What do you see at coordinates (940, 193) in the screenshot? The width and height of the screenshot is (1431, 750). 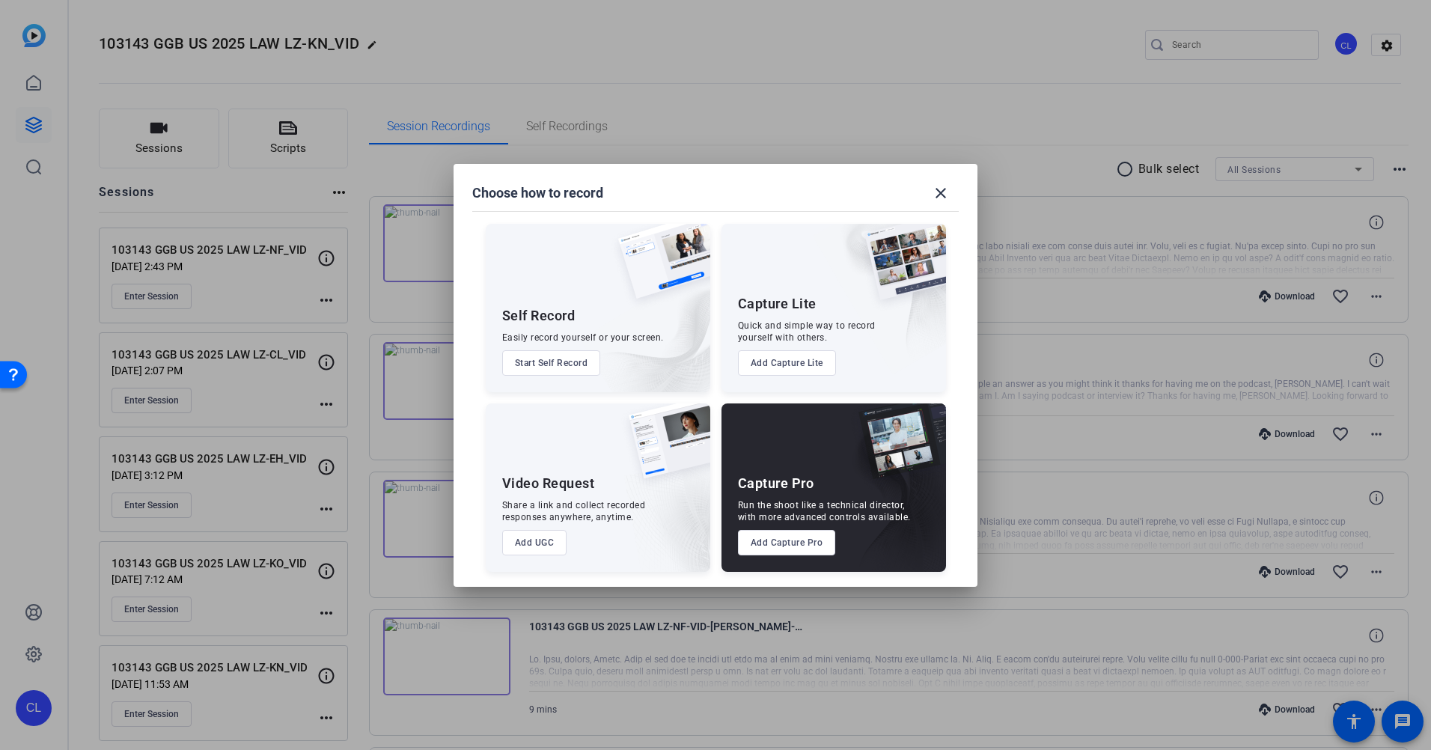 I see `mat-icon: close` at bounding box center [940, 193].